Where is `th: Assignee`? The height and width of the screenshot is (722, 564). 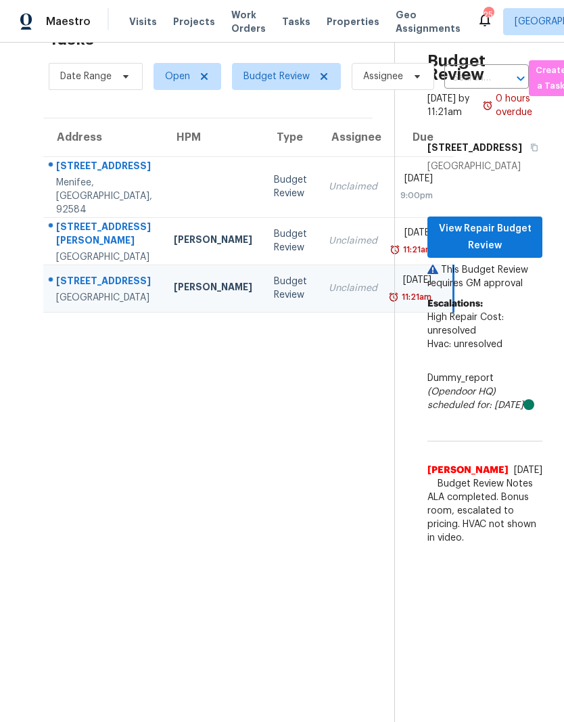 th: Assignee is located at coordinates (353, 137).